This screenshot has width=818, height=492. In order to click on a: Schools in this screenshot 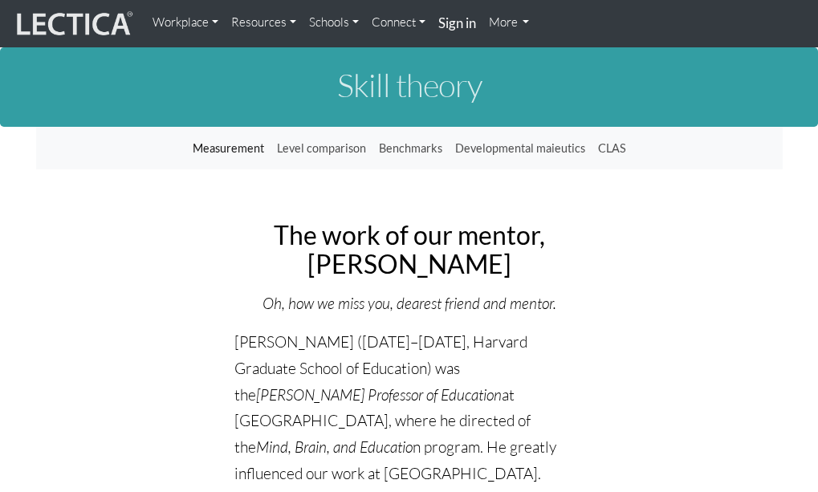, I will do `click(334, 22)`.